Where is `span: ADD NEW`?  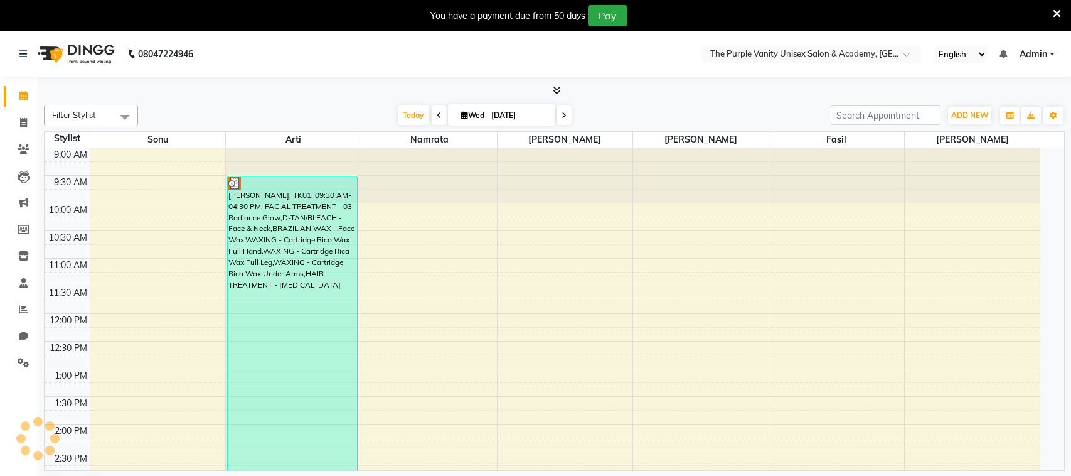
span: ADD NEW is located at coordinates (969, 115).